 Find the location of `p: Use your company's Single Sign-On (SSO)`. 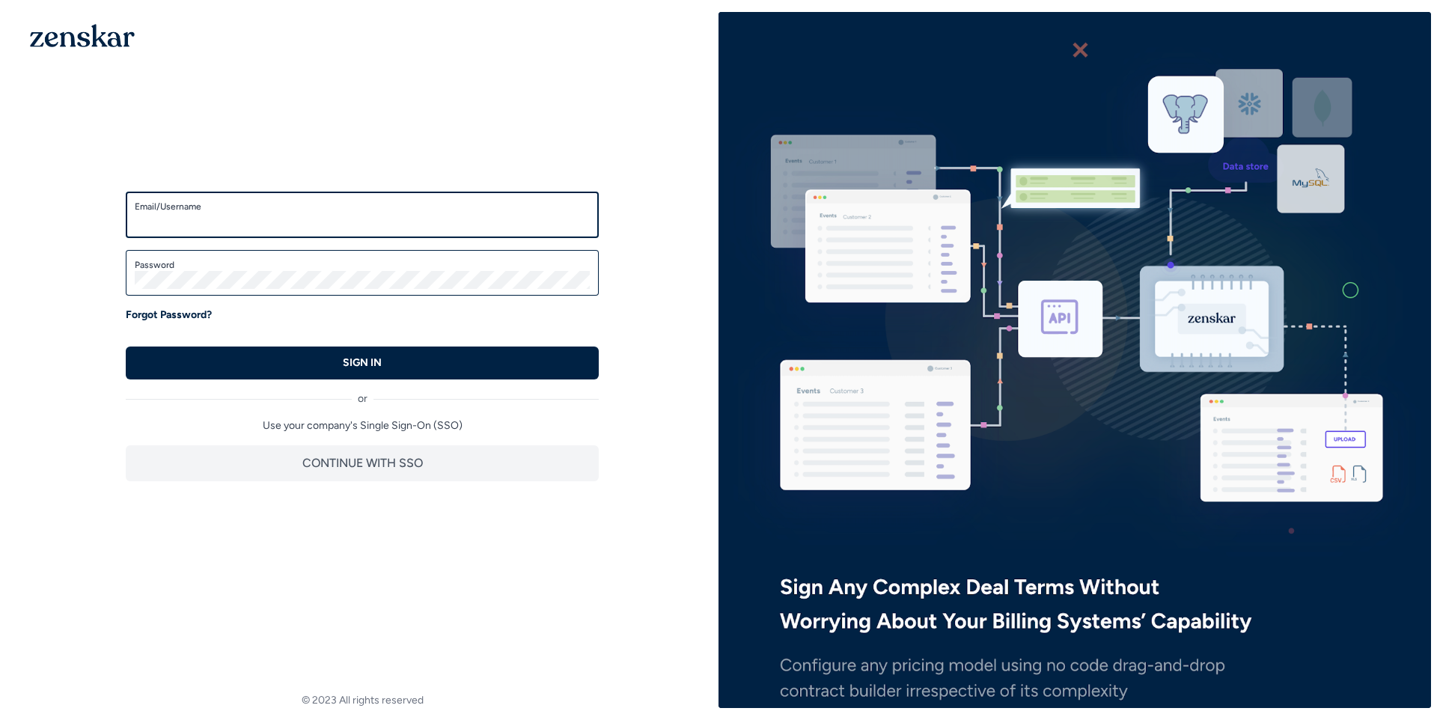

p: Use your company's Single Sign-On (SSO) is located at coordinates (362, 426).